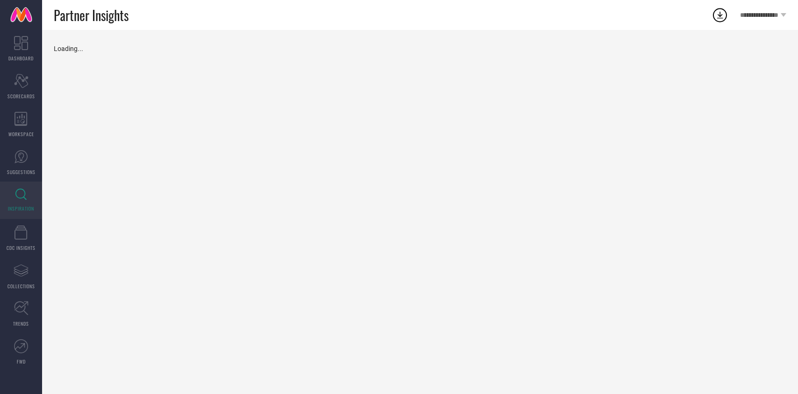 The image size is (798, 394). Describe the element at coordinates (720, 15) in the screenshot. I see `div: Open download list` at that location.